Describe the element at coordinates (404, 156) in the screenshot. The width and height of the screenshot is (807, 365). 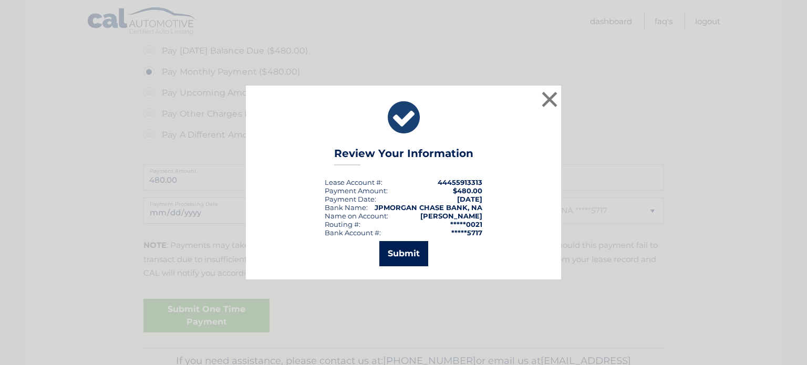
I see `h3: Review Your Information` at that location.